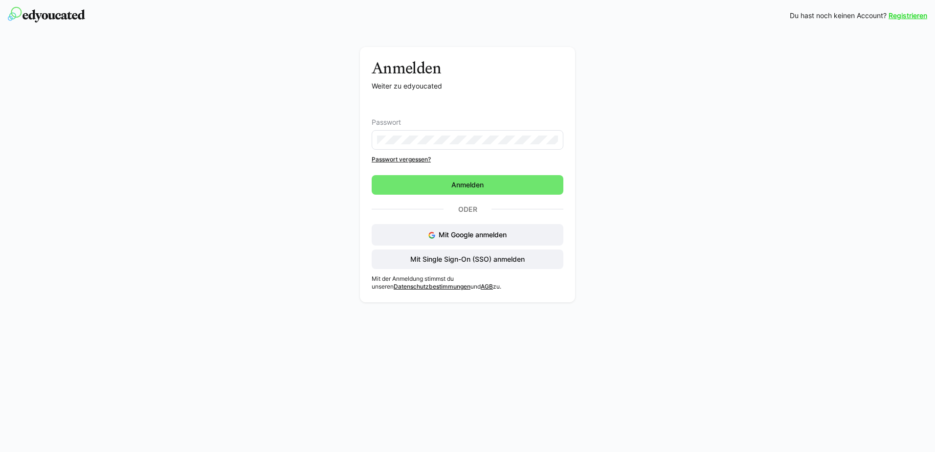  I want to click on p: Mit der Anmeldung stimmst du unseren und zu., so click(467, 283).